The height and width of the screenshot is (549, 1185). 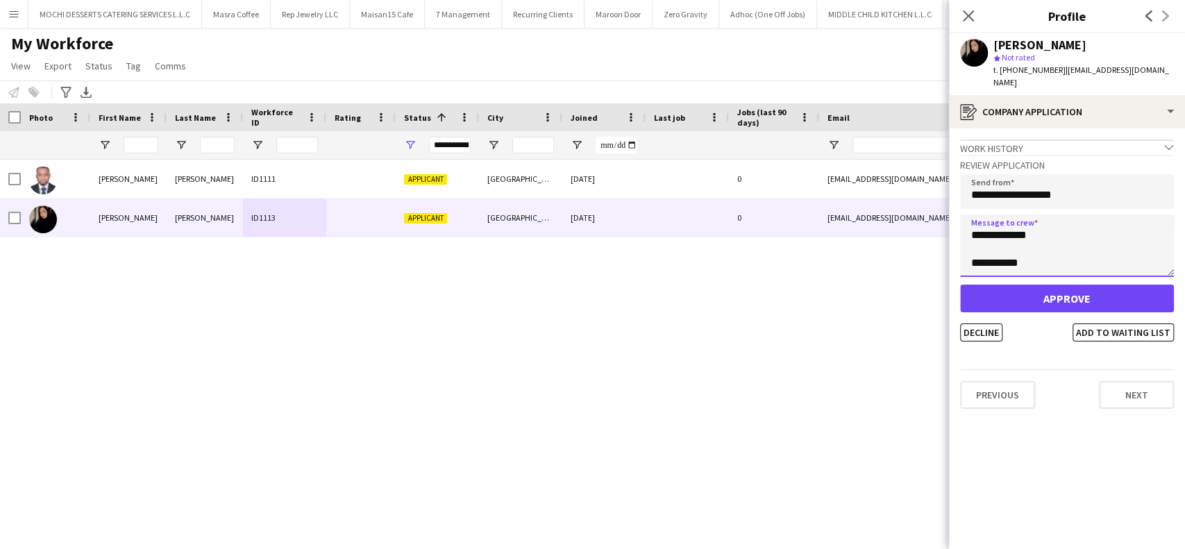 What do you see at coordinates (838, 117) in the screenshot?
I see `span: Email` at bounding box center [838, 117].